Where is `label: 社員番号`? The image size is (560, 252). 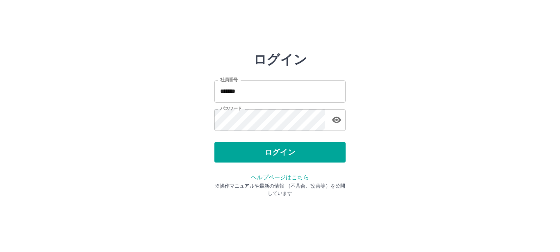
label: 社員番号 is located at coordinates (229, 79).